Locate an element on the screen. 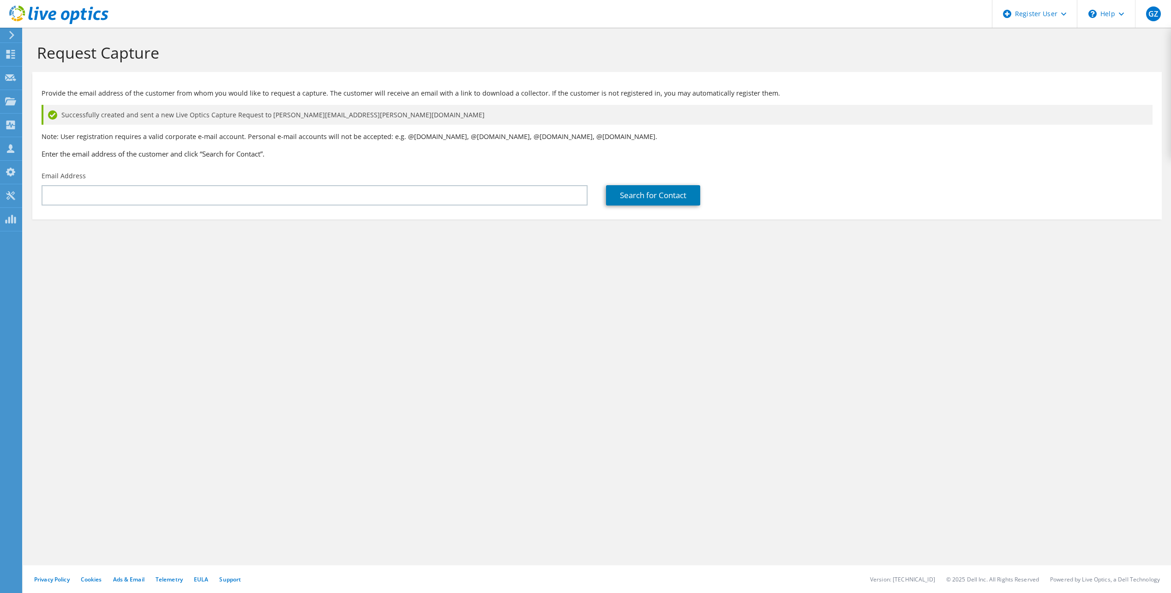 Image resolution: width=1171 pixels, height=593 pixels. p: Provide the email address of the customer from whom you would like to request a capture. The cust... is located at coordinates (597, 93).